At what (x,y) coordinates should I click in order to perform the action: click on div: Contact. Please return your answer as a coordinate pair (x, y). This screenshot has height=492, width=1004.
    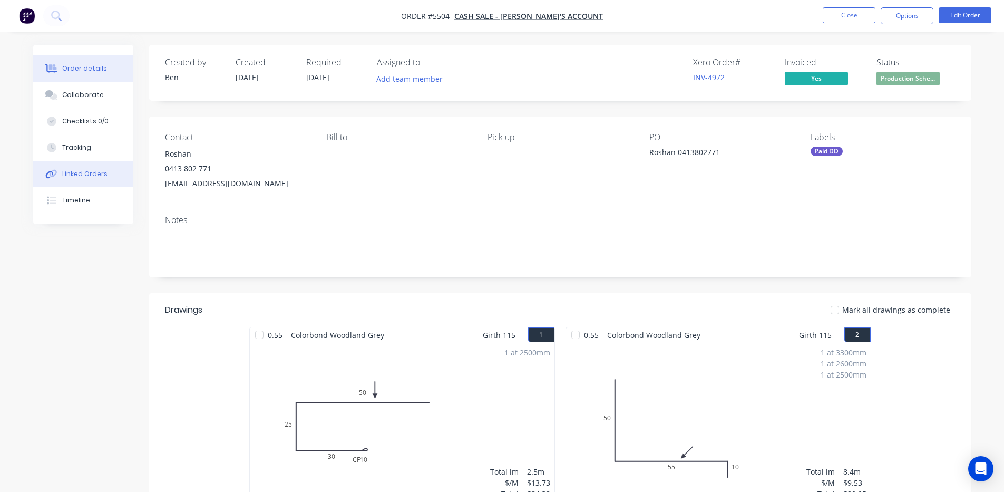
    Looking at the image, I should click on (237, 137).